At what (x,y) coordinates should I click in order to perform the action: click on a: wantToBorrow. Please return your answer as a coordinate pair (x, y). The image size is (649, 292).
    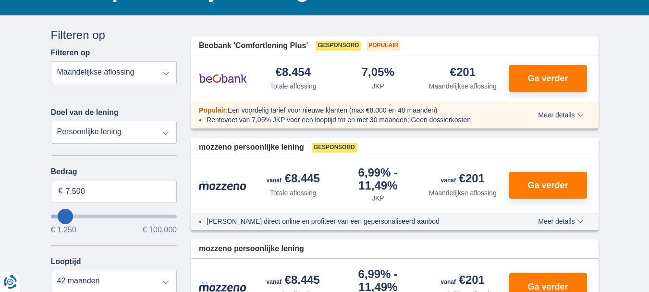
    Looking at the image, I should click on (114, 216).